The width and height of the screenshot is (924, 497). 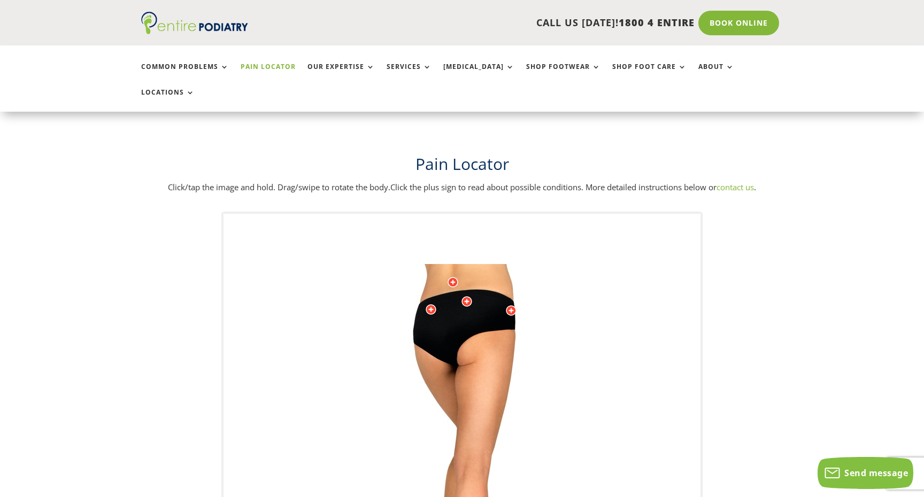 What do you see at coordinates (268, 74) in the screenshot?
I see `a: Pain Locator` at bounding box center [268, 74].